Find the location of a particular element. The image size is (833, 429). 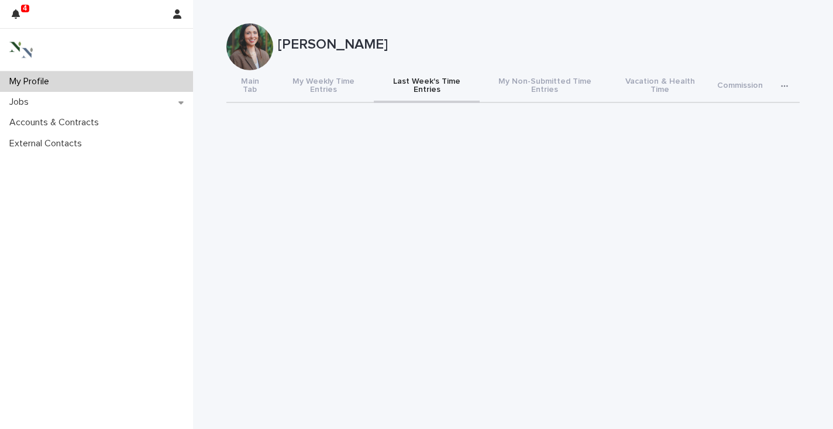

div: 4 is located at coordinates (19, 18).